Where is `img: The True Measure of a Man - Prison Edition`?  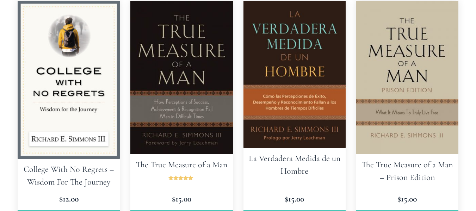
img: The True Measure of a Man - Prison Edition is located at coordinates (408, 77).